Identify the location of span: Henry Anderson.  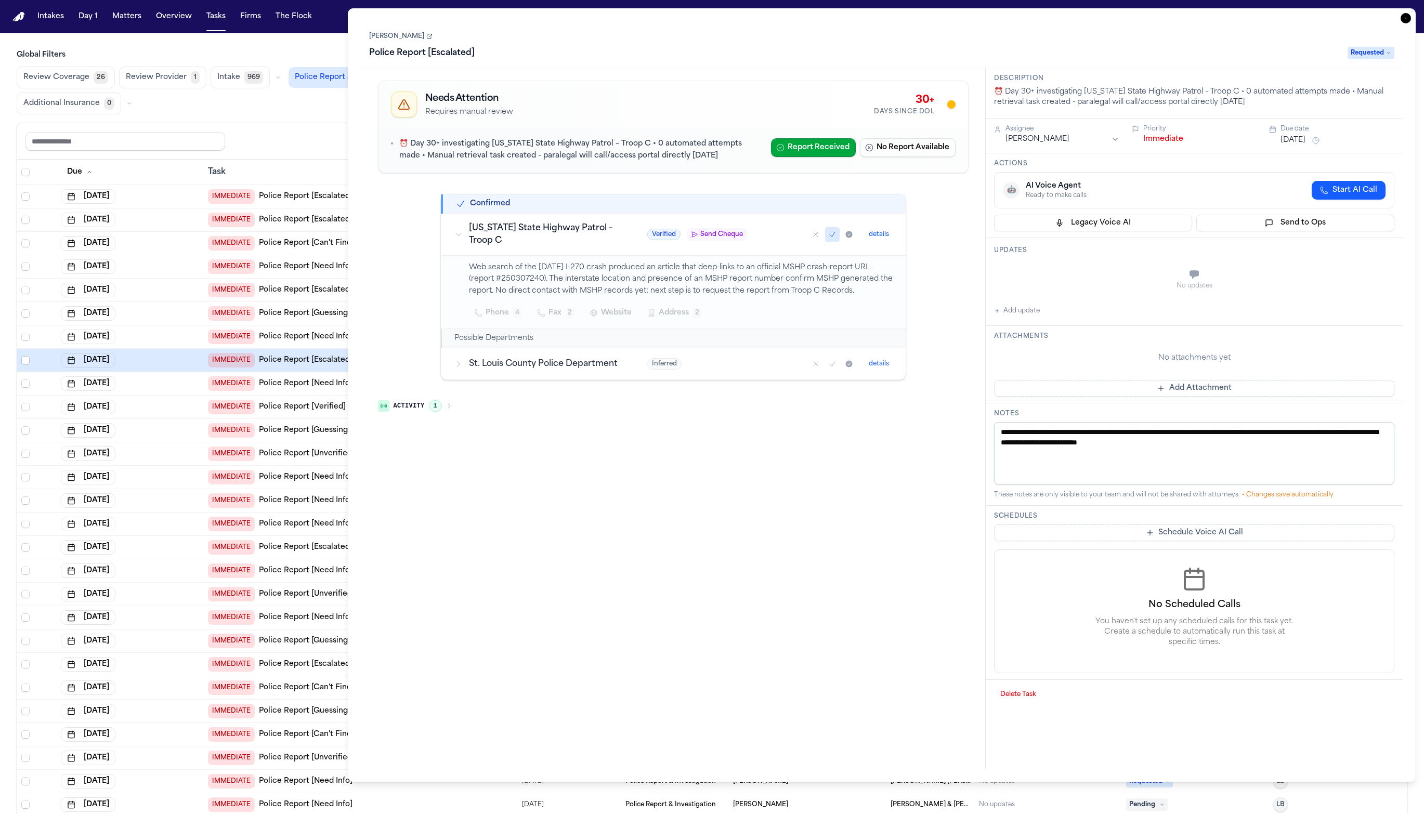
(761, 805).